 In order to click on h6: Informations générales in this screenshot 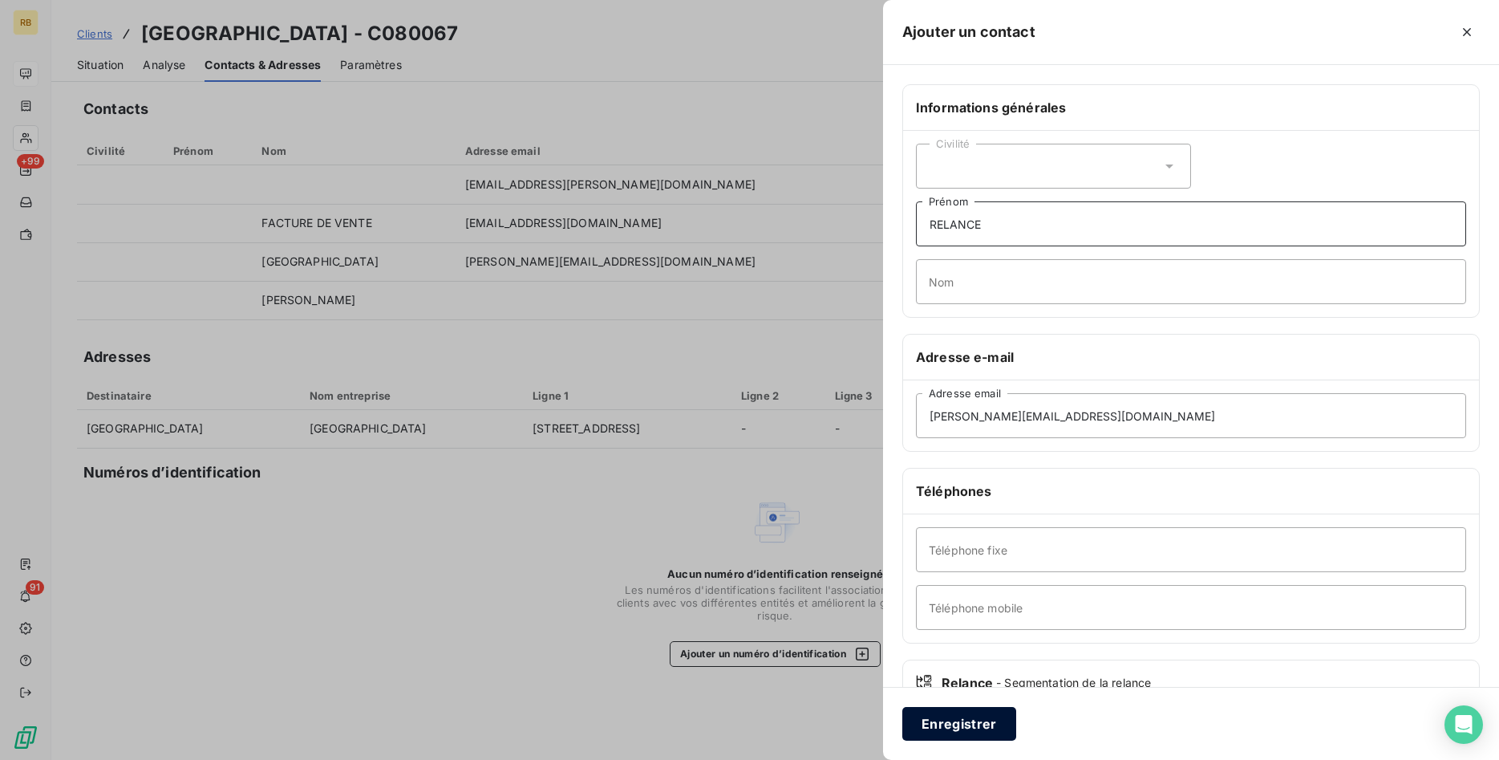, I will do `click(1191, 107)`.